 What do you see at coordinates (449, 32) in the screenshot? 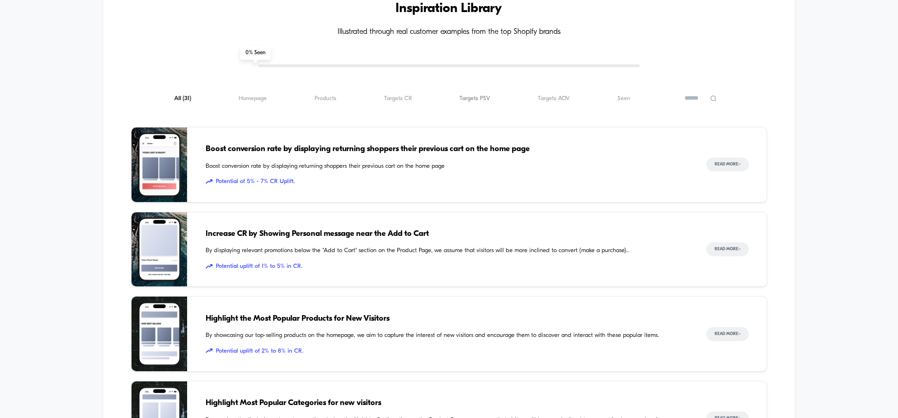
I see `h4: Illustrated through real customer examples from the top Shopify brands` at bounding box center [449, 32].